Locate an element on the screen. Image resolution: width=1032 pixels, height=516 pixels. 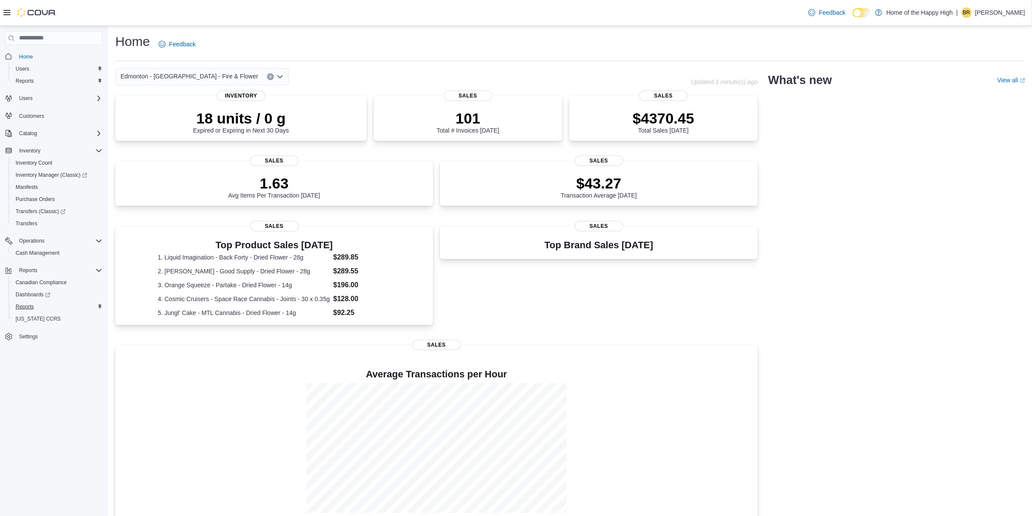
span: Dark Mode is located at coordinates (853, 17).